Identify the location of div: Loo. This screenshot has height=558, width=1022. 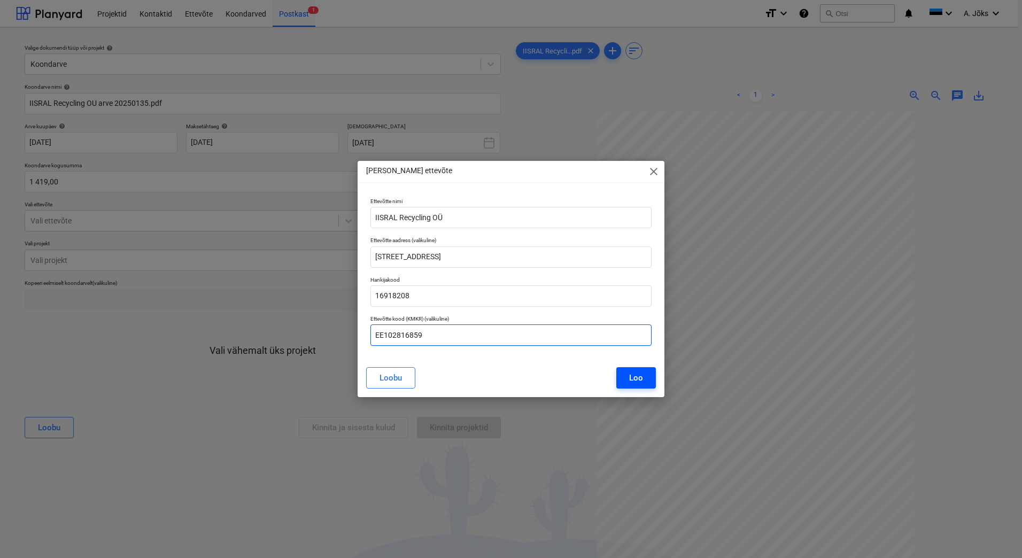
(636, 378).